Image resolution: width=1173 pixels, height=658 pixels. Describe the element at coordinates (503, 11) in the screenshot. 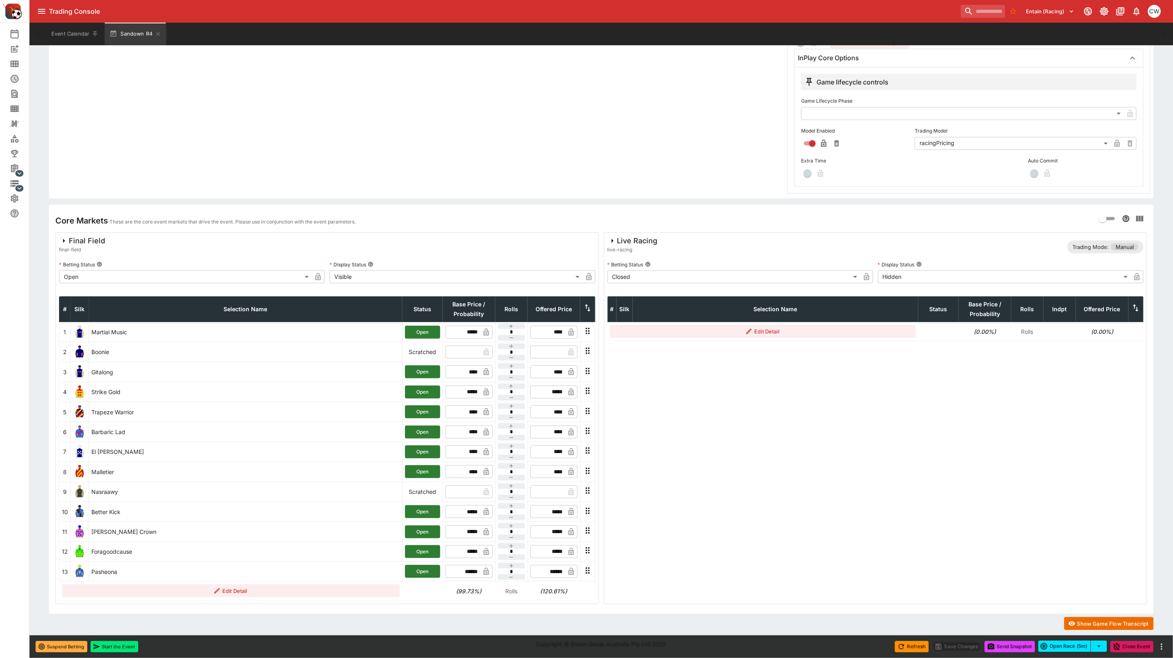

I see `div: Trading Console` at that location.